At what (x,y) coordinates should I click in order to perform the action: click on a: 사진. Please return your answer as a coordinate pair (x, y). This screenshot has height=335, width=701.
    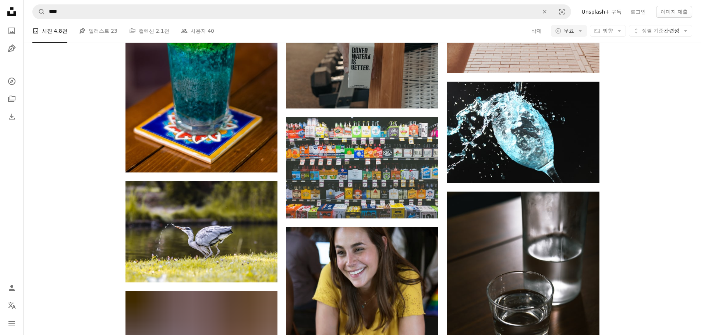
    Looking at the image, I should click on (12, 31).